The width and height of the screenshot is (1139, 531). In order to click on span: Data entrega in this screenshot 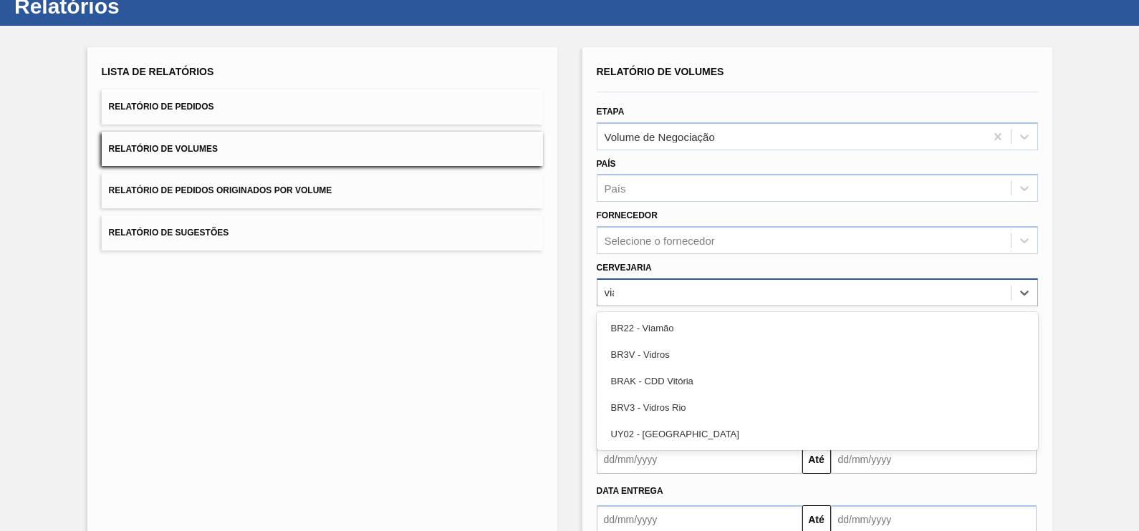, I will do `click(629, 491)`.